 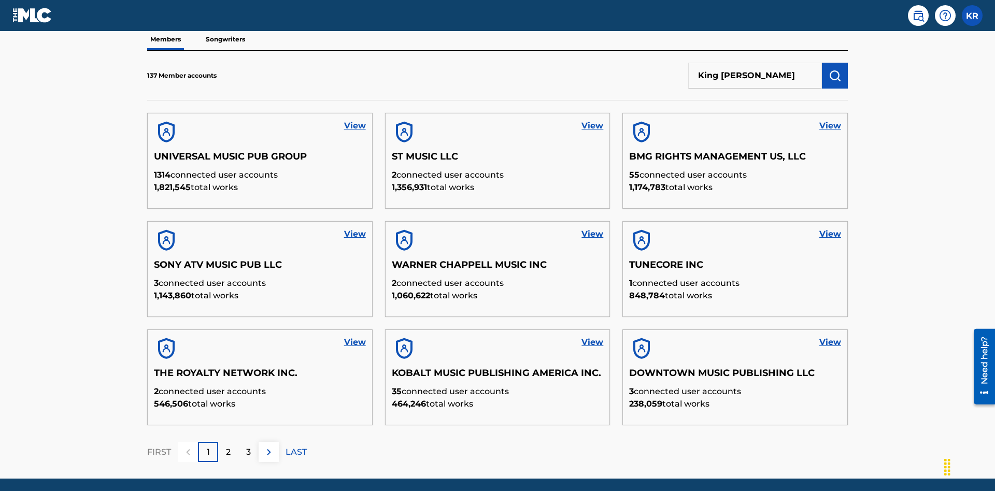 I want to click on h5: WARNER CHAPPELL MUSIC INC, so click(x=497, y=268).